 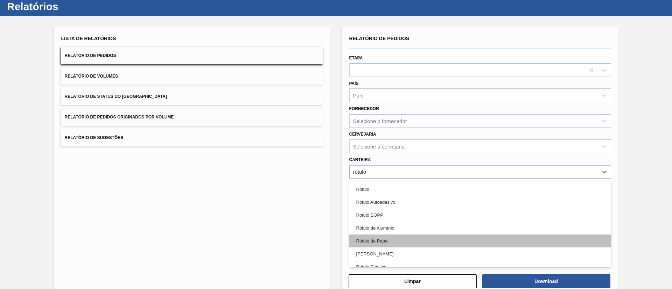 I want to click on label: Cervejaria, so click(x=363, y=134).